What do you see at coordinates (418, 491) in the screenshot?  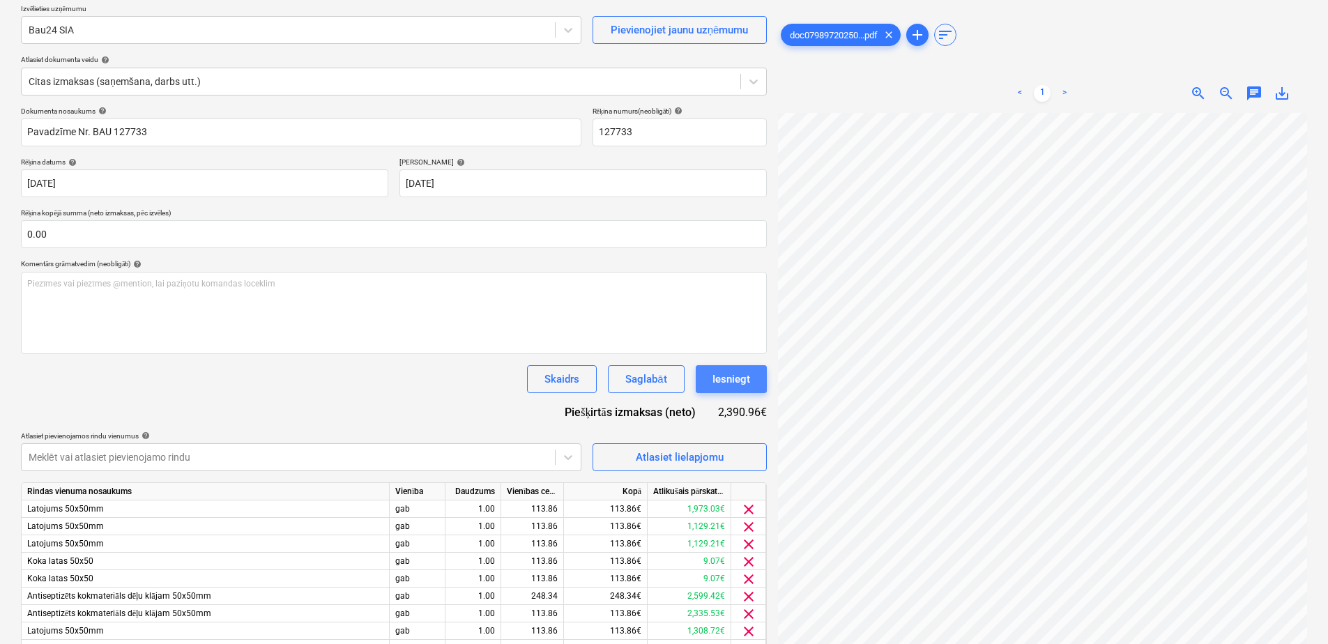 I see `div: Vienība` at bounding box center [418, 491].